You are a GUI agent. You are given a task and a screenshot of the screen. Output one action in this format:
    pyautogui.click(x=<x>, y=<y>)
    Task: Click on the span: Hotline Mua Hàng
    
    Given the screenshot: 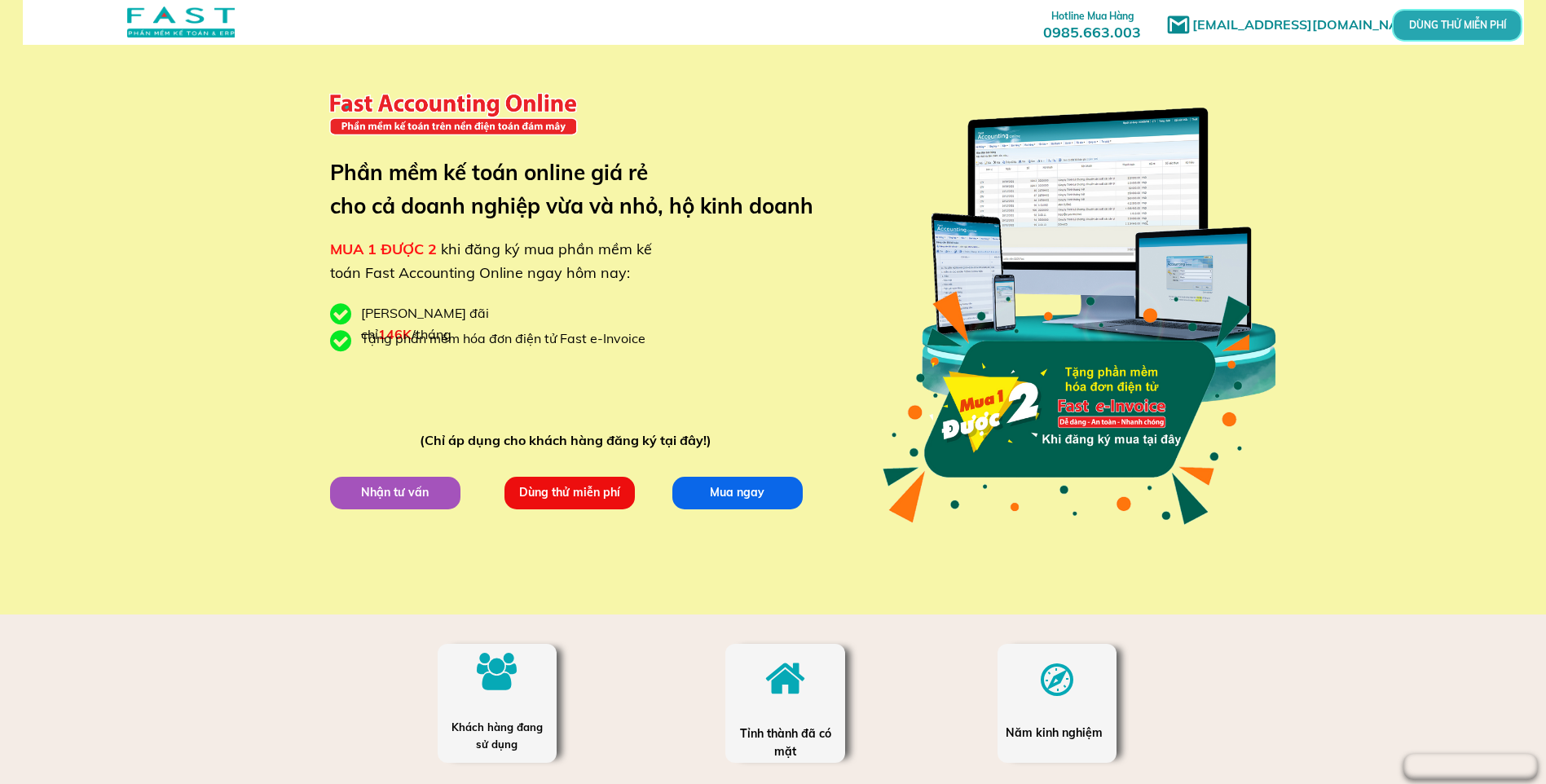 What is the action you would take?
    pyautogui.click(x=1092, y=15)
    